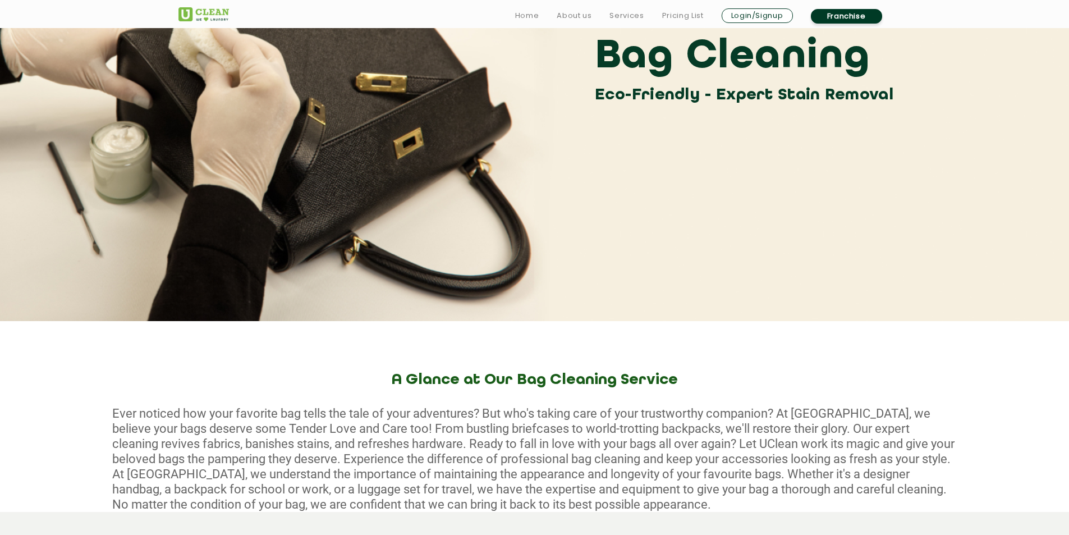 The height and width of the screenshot is (535, 1069). Describe the element at coordinates (747, 57) in the screenshot. I see `h3: Bag Cleaning` at that location.